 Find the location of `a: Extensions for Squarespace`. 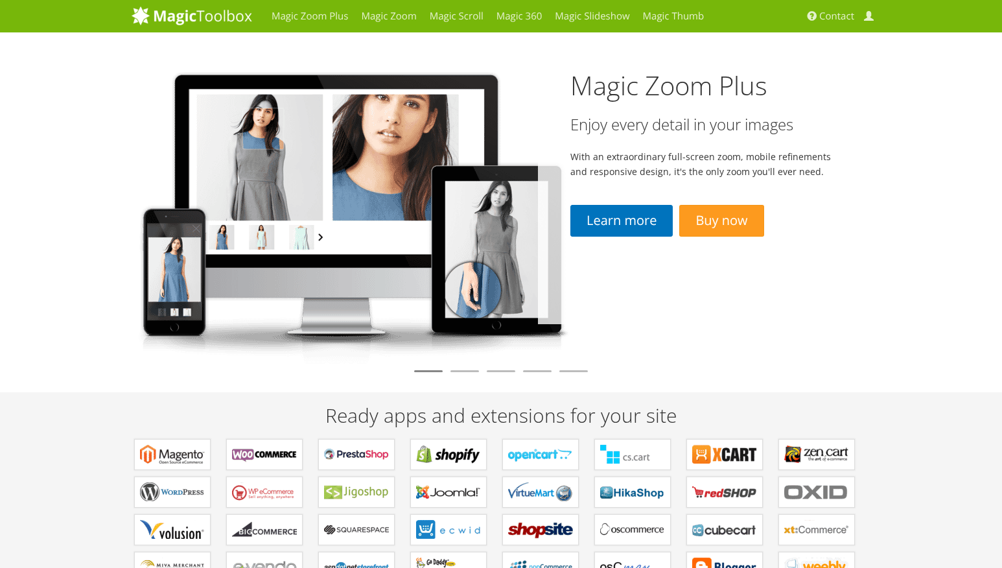

a: Extensions for Squarespace is located at coordinates (356, 529).